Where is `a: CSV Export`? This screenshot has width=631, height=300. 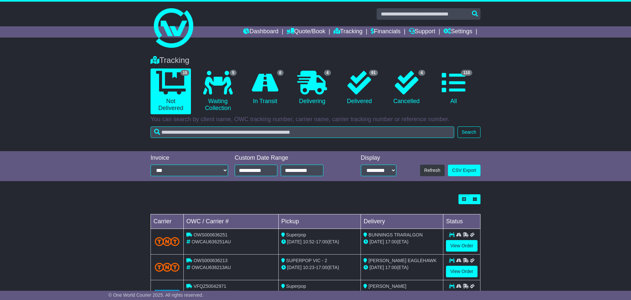
a: CSV Export is located at coordinates (464, 170).